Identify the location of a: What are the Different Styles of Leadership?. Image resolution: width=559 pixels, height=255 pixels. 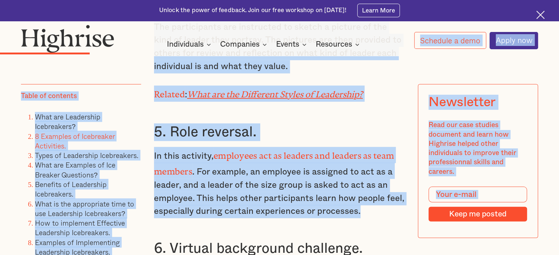
(275, 92).